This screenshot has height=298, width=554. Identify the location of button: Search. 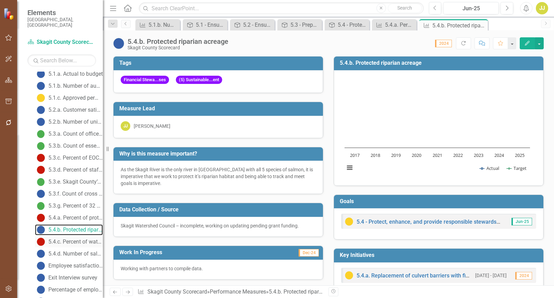
(405, 8).